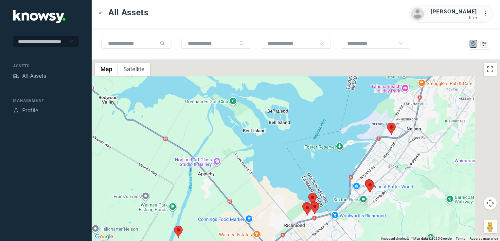  Describe the element at coordinates (134, 69) in the screenshot. I see `button: Show satellite imagery` at that location.